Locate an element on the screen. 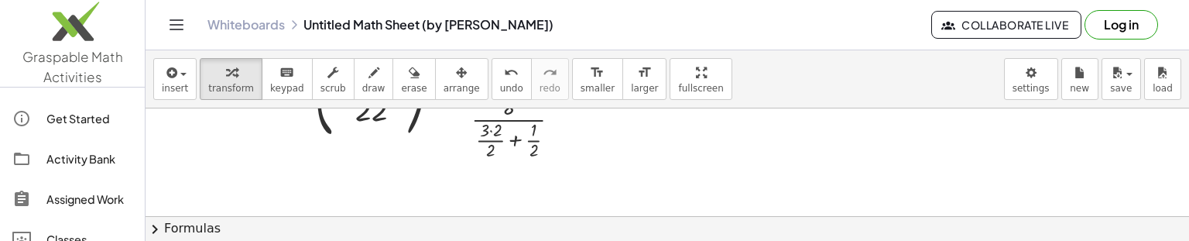  span: smaller is located at coordinates (598, 88).